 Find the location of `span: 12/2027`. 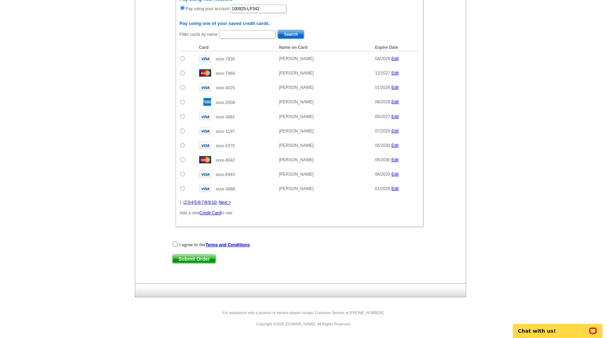

span: 12/2027 is located at coordinates (382, 73).